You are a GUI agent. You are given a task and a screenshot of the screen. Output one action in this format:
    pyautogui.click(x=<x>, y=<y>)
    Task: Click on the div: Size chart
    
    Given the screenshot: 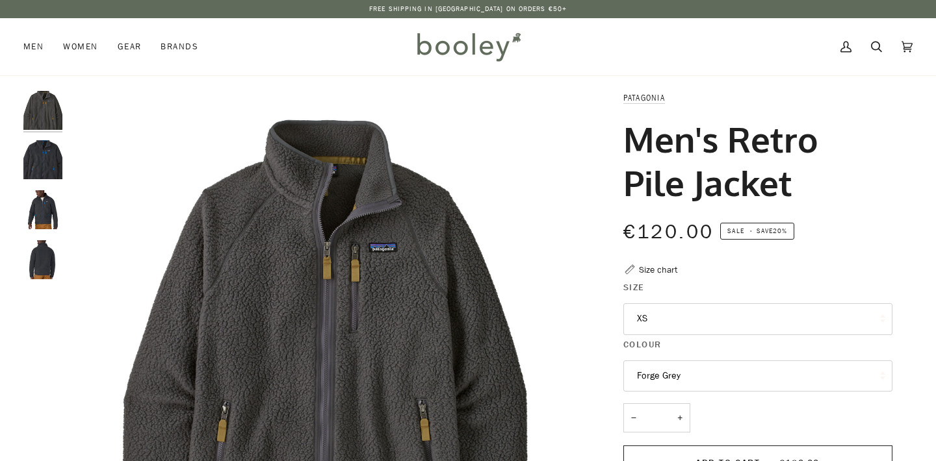 What is the action you would take?
    pyautogui.click(x=657, y=270)
    